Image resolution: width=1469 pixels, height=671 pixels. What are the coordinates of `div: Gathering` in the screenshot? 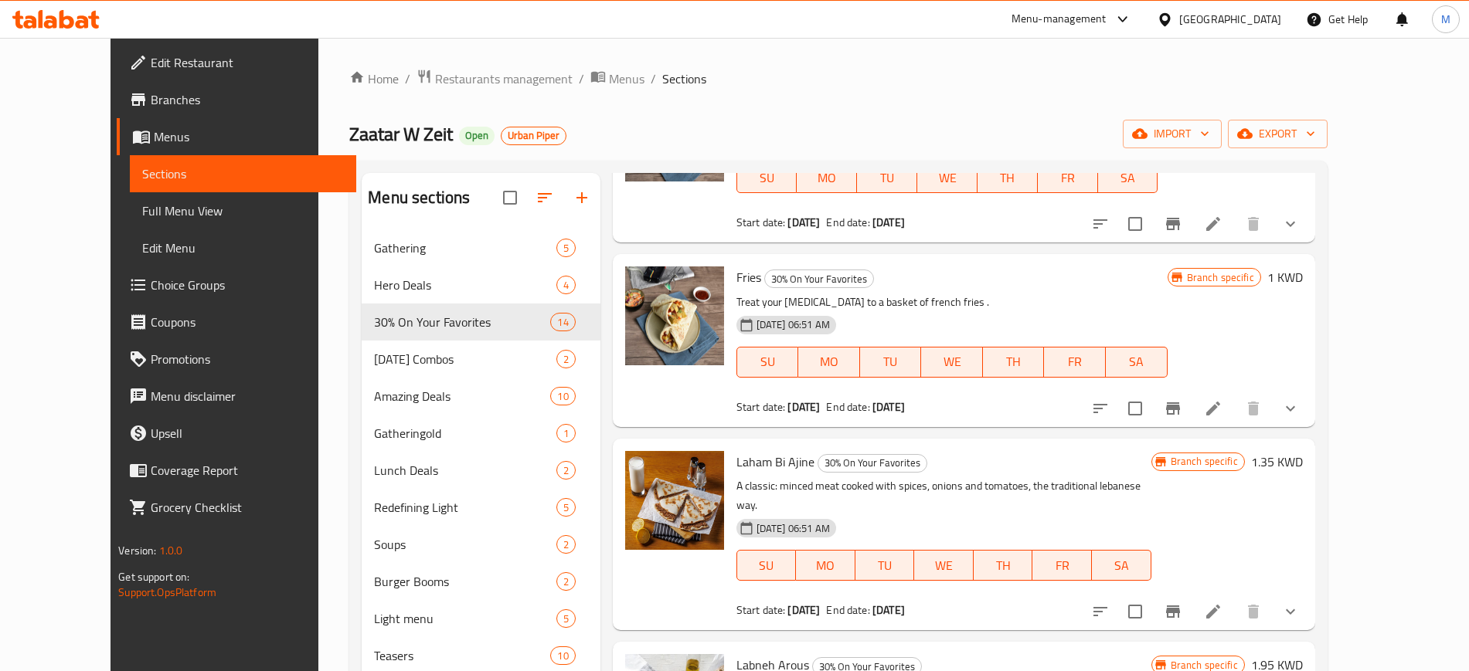 It's located at (464, 248).